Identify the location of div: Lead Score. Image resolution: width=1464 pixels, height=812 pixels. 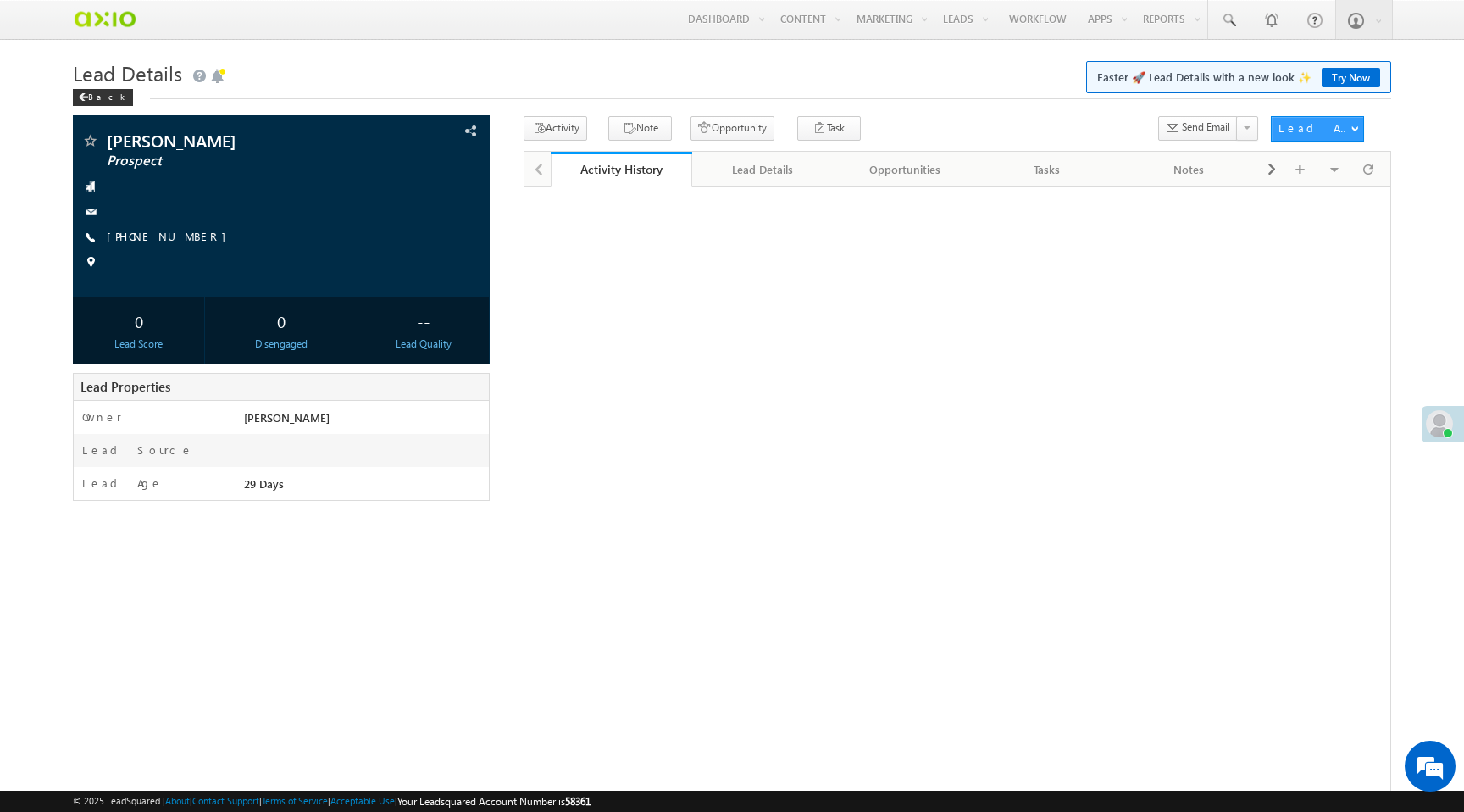
(138, 344).